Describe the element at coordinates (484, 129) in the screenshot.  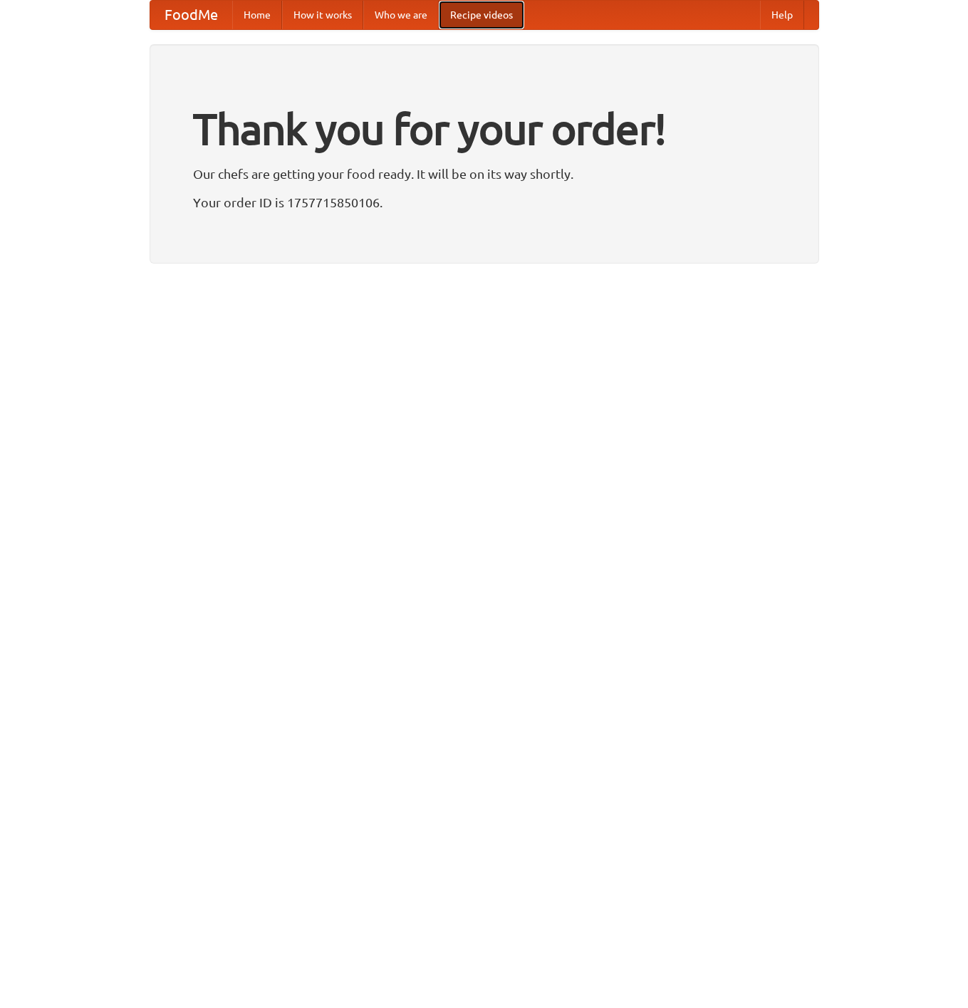
I see `h1: Thank you for your order!` at that location.